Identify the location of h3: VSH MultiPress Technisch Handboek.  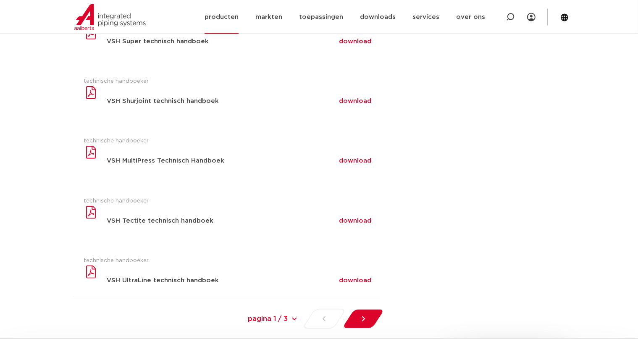
(188, 161).